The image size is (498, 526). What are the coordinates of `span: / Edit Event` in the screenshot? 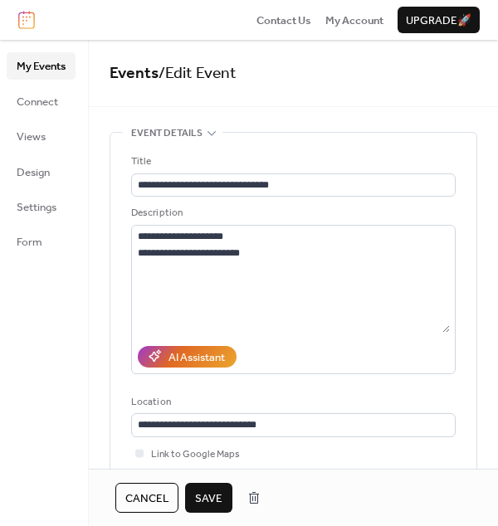 It's located at (197, 73).